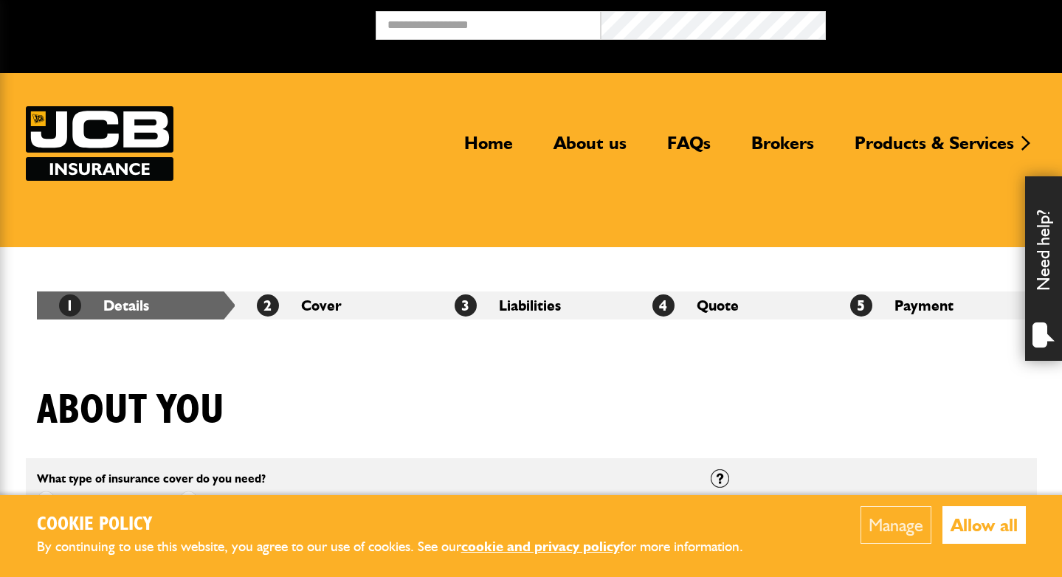 The width and height of the screenshot is (1062, 577). I want to click on h1: About you, so click(131, 410).